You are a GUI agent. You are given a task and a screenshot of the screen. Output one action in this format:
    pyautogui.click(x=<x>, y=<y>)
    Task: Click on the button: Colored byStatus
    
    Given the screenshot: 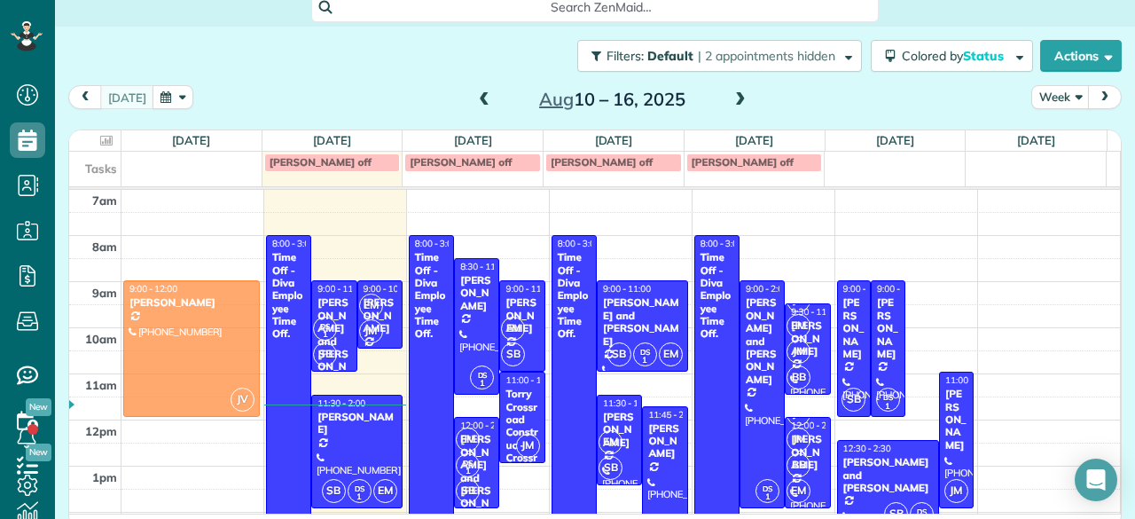 What is the action you would take?
    pyautogui.click(x=951, y=56)
    